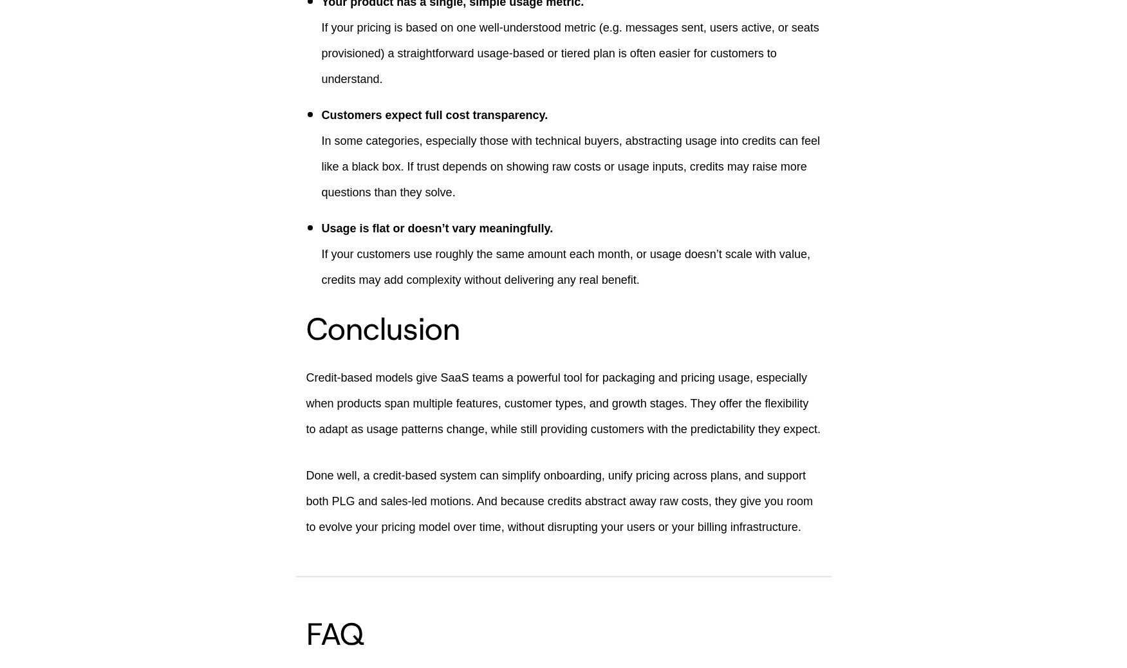 This screenshot has width=1127, height=668. What do you see at coordinates (438, 228) in the screenshot?
I see `span: Usage is flat or doesn’t vary meaningfully.` at bounding box center [438, 228].